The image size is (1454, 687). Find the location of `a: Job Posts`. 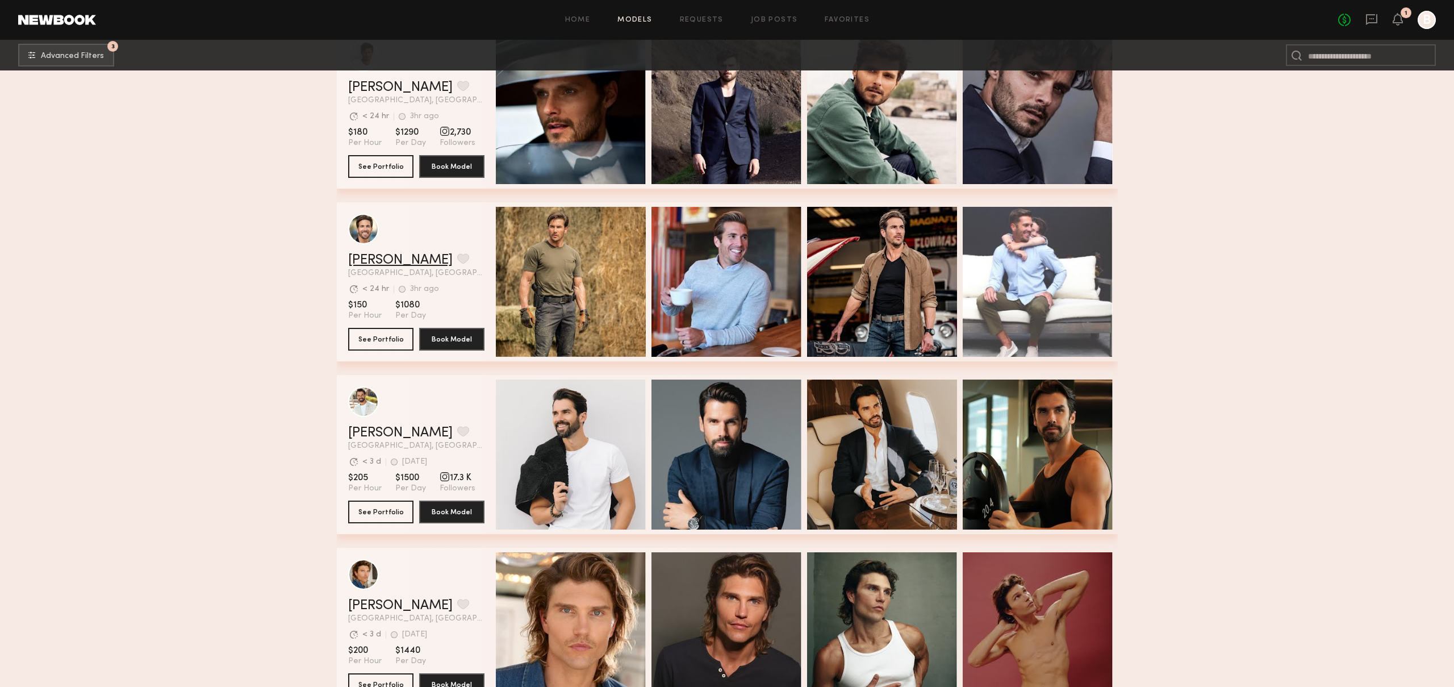

a: Job Posts is located at coordinates (774, 20).